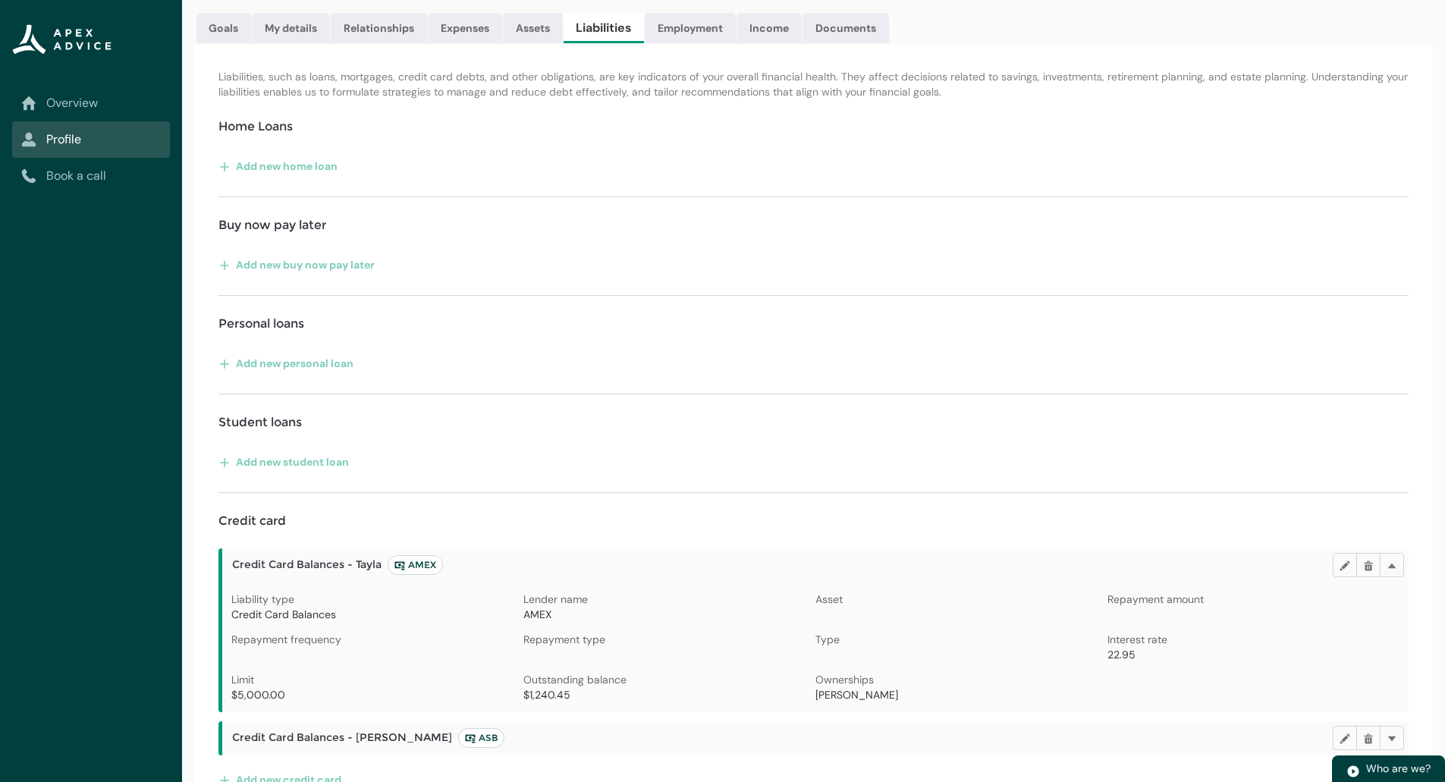  What do you see at coordinates (286, 363) in the screenshot?
I see `button: Add new personal loan` at bounding box center [286, 363].